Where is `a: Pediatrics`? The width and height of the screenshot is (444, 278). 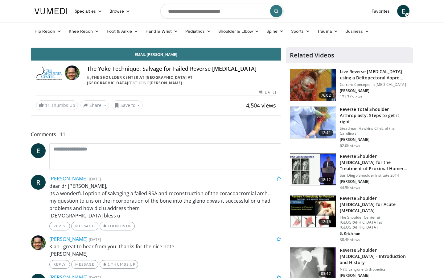
a: Pediatrics is located at coordinates (198, 31).